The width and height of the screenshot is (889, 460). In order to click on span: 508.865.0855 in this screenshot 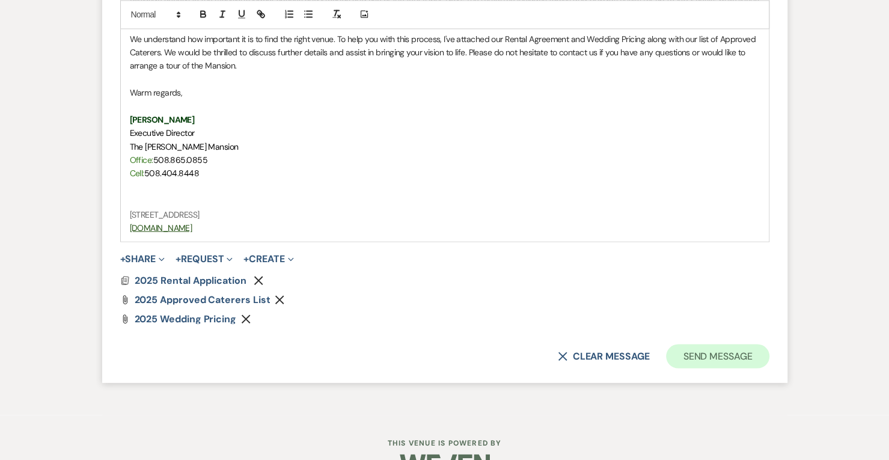, I will do `click(180, 160)`.